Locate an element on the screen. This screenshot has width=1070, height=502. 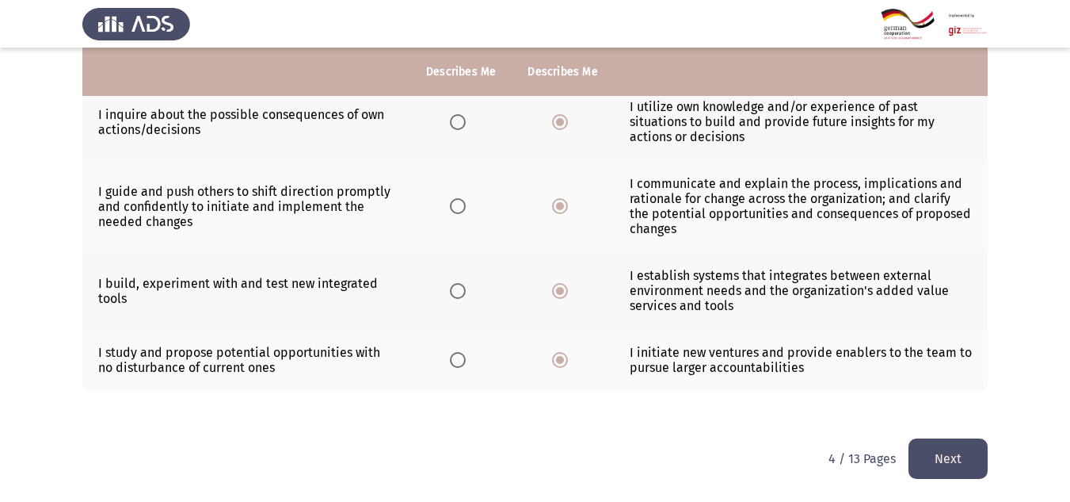
p: 4 / 13 Pages is located at coordinates (862, 458).